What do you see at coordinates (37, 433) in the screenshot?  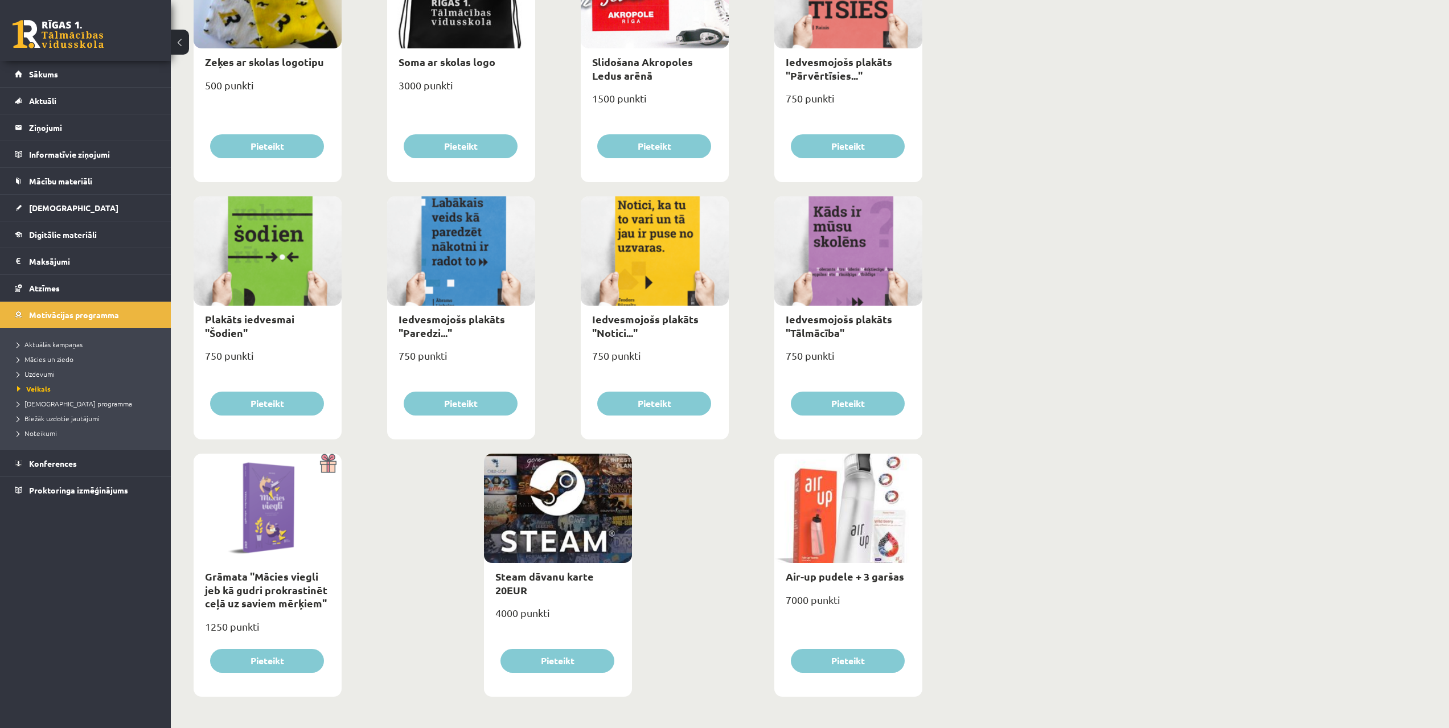 I see `span: Noteikumi` at bounding box center [37, 433].